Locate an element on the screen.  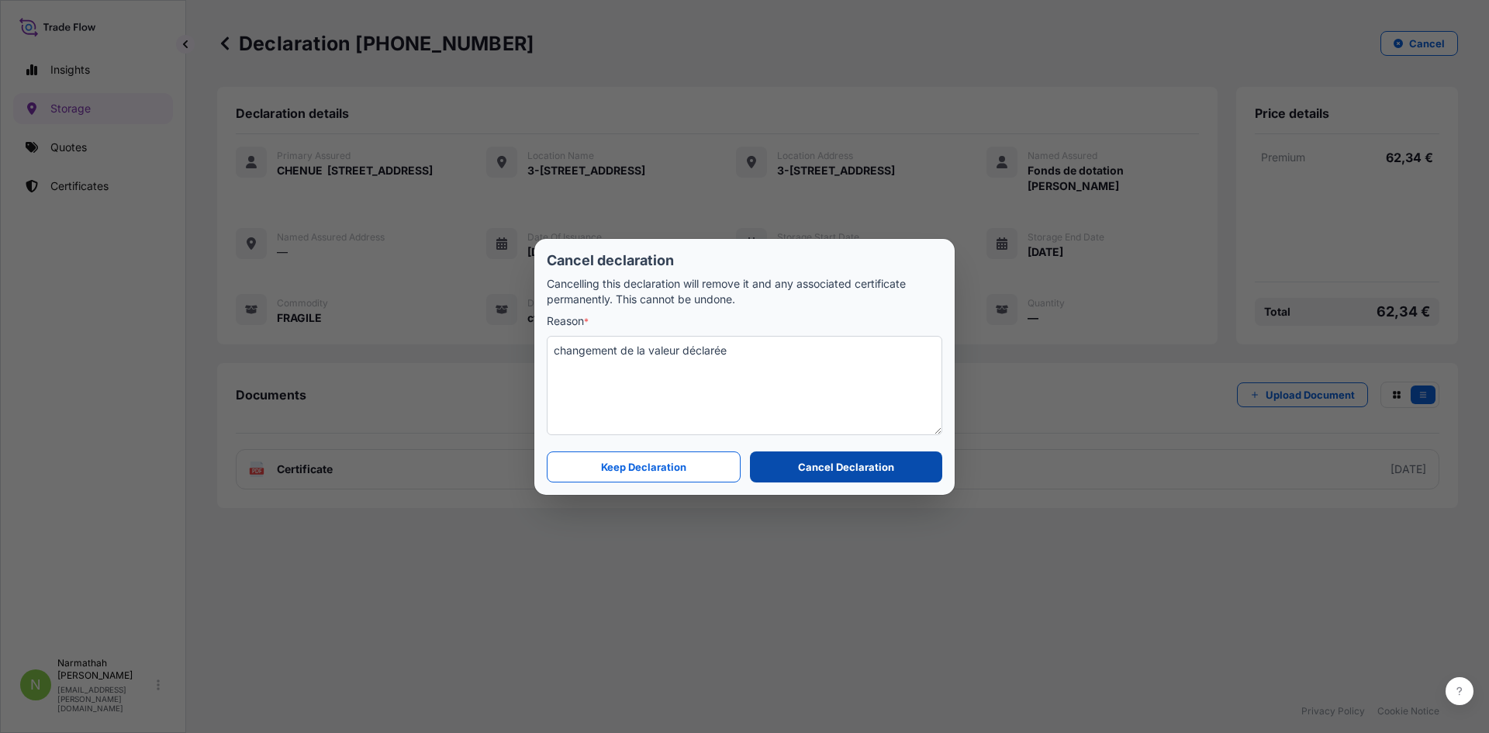
textarea: changement de la valeur déclarée is located at coordinates (744, 385).